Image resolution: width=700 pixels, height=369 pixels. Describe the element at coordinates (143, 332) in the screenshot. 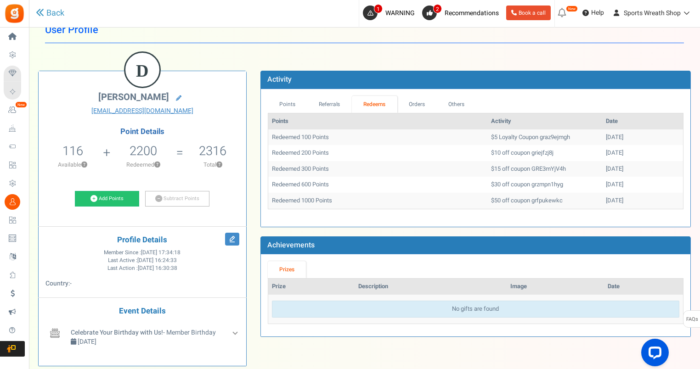

I see `span: - Member Birthday` at that location.